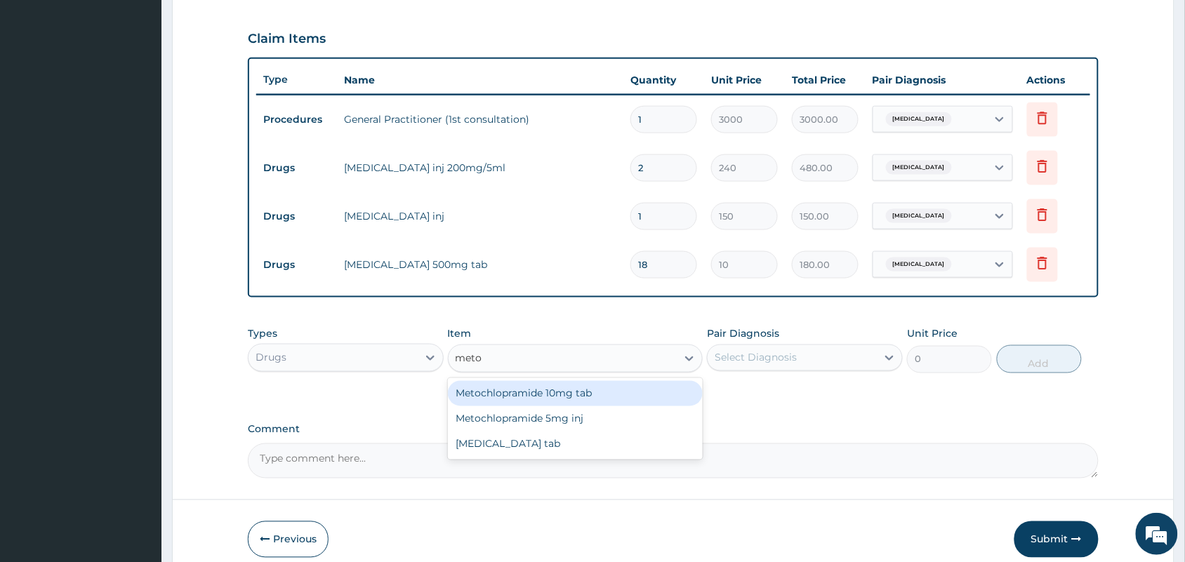  What do you see at coordinates (287, 39) in the screenshot?
I see `h3: Claim Items` at bounding box center [287, 39].